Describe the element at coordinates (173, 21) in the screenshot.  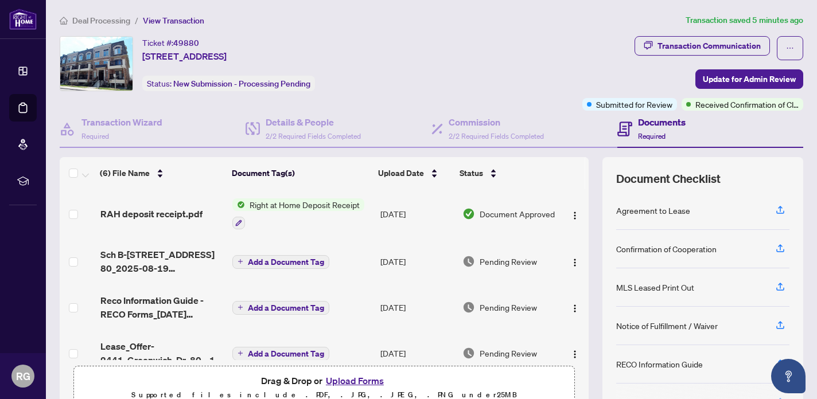
I see `span: View Transaction` at that location.